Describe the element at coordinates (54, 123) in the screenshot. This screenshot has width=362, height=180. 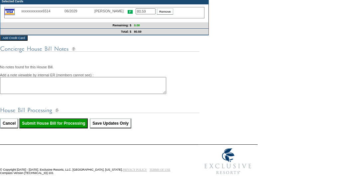
I see `input: Submit House Bill for Processing` at that location.